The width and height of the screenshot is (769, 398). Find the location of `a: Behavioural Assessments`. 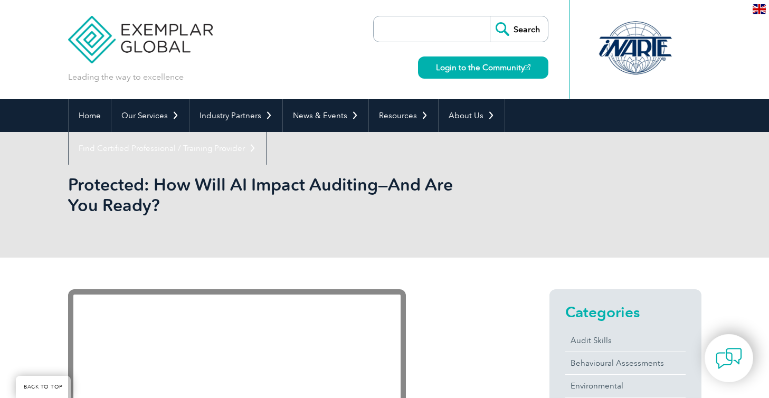

a: Behavioural Assessments is located at coordinates (626, 363).